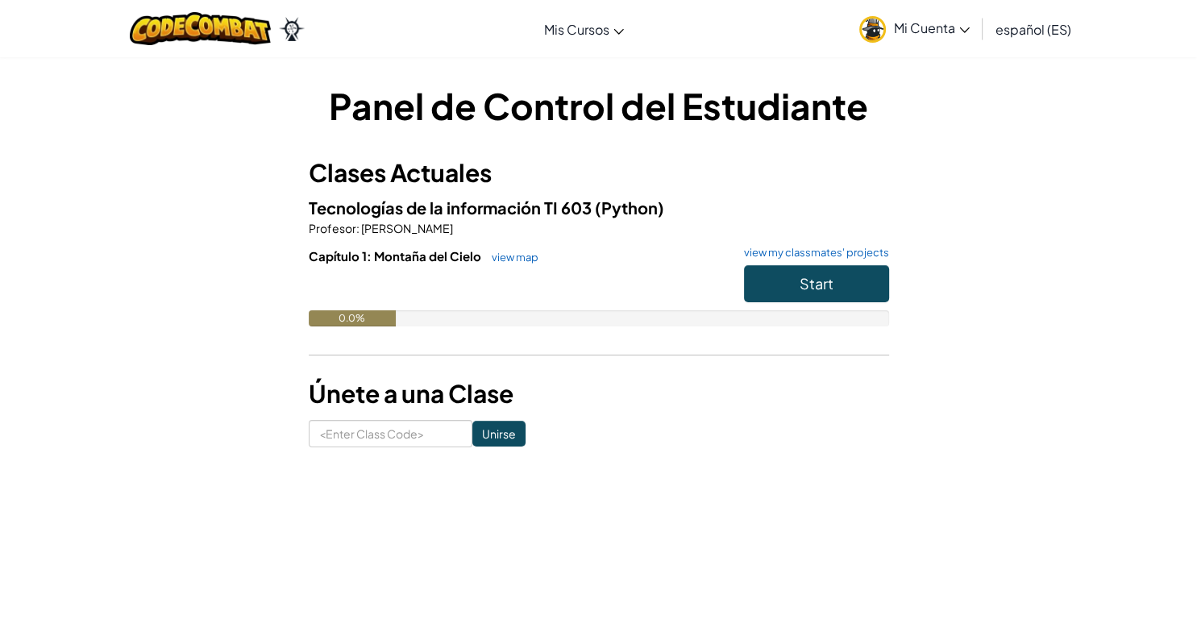 Image resolution: width=1197 pixels, height=644 pixels. What do you see at coordinates (390, 434) in the screenshot?
I see `input: <Enter Class Code>` at bounding box center [390, 434].